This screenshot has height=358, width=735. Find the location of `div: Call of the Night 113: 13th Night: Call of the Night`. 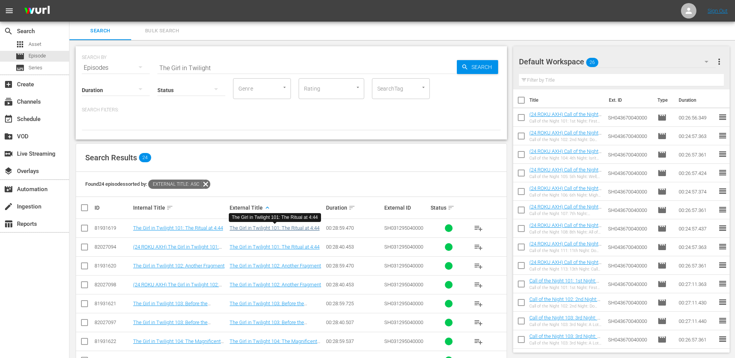

div: Call of the Night 113: 13th Night: Call of the Night is located at coordinates (566, 269).